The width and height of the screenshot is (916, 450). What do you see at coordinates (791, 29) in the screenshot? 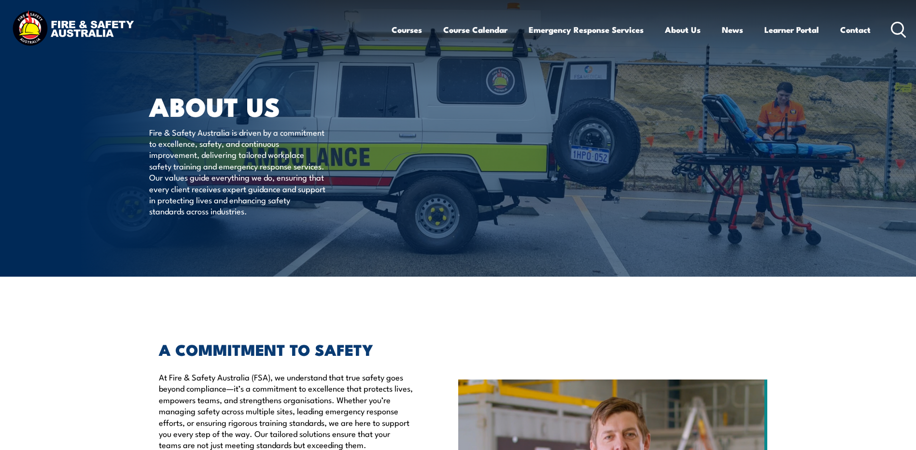
I see `a: Learner Portal` at bounding box center [791, 29].